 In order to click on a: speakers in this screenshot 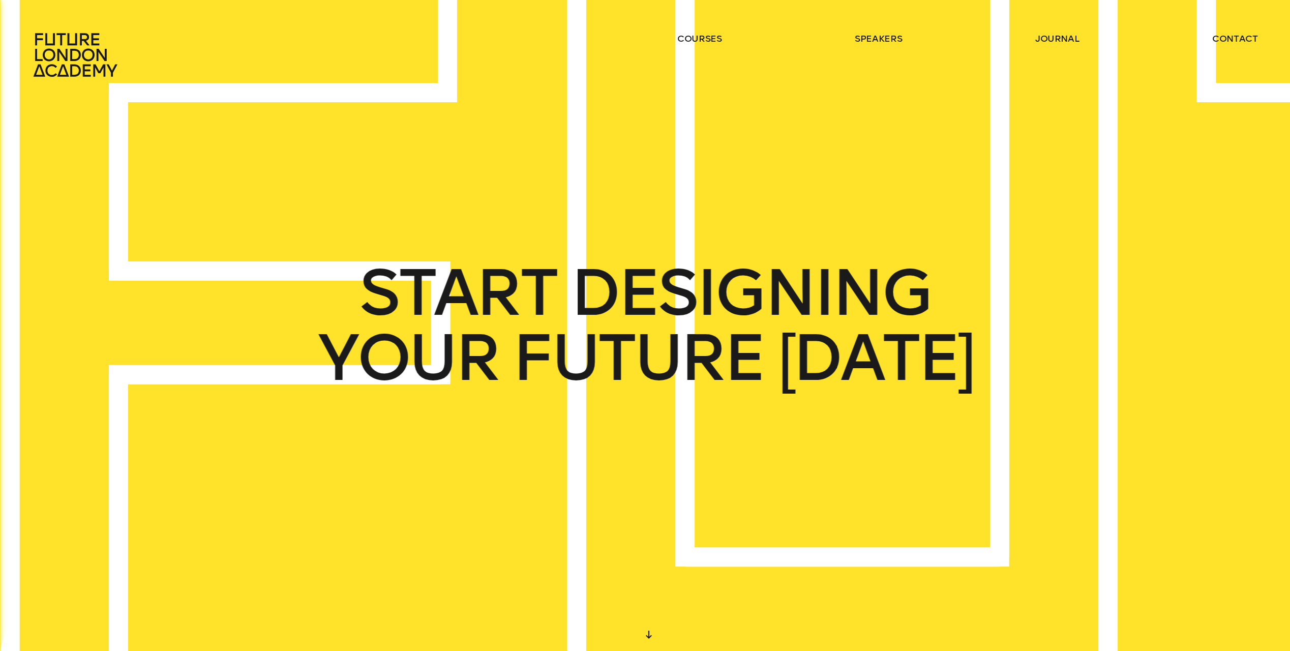, I will do `click(878, 39)`.